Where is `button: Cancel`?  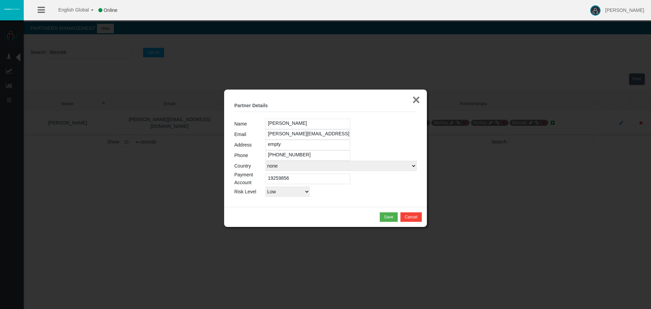 button: Cancel is located at coordinates (411, 217).